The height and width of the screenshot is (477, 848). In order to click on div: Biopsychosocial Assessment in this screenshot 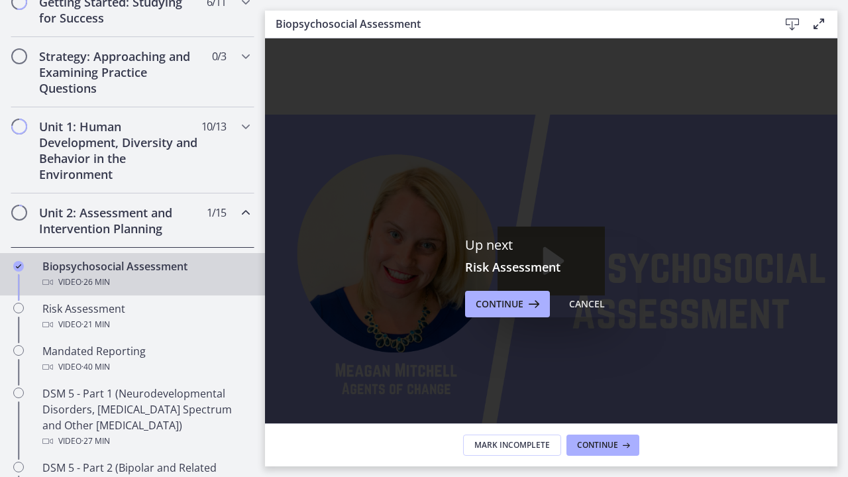, I will do `click(146, 274)`.